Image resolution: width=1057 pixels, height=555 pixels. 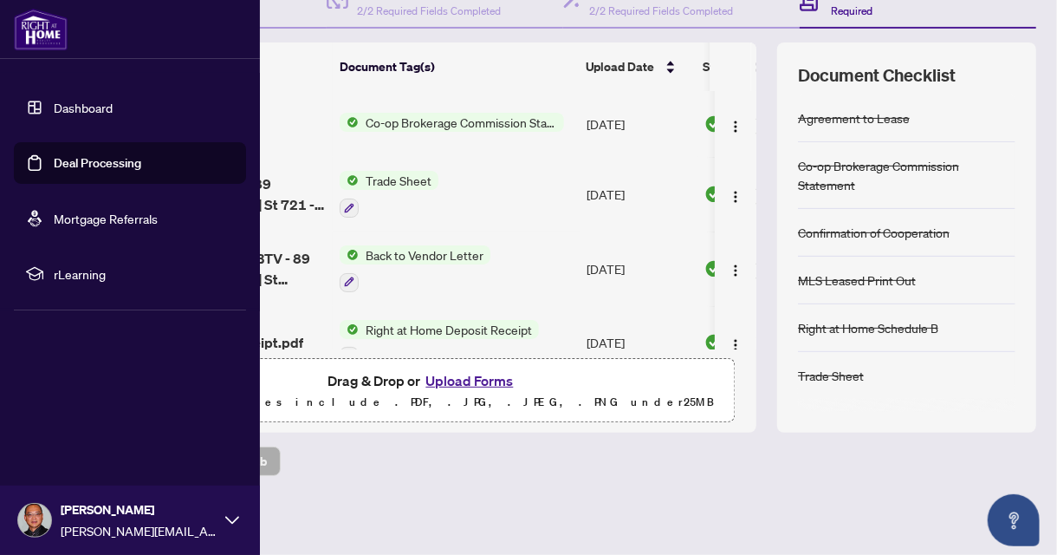 I want to click on span: Status, so click(x=721, y=67).